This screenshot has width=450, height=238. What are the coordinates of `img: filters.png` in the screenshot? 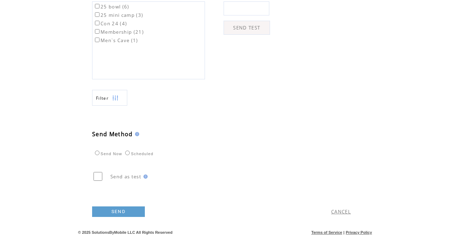 It's located at (115, 98).